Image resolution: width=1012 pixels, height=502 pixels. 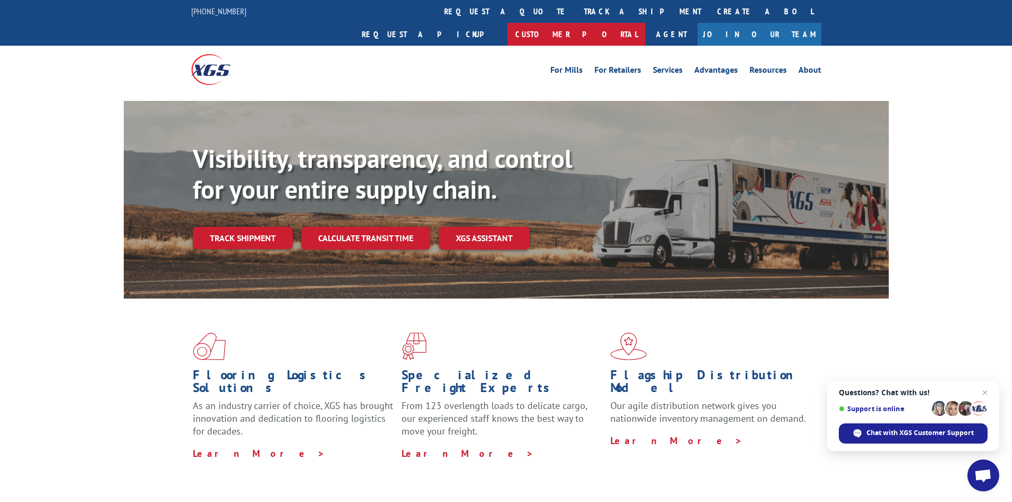 I want to click on a: Customer Portal, so click(x=576, y=34).